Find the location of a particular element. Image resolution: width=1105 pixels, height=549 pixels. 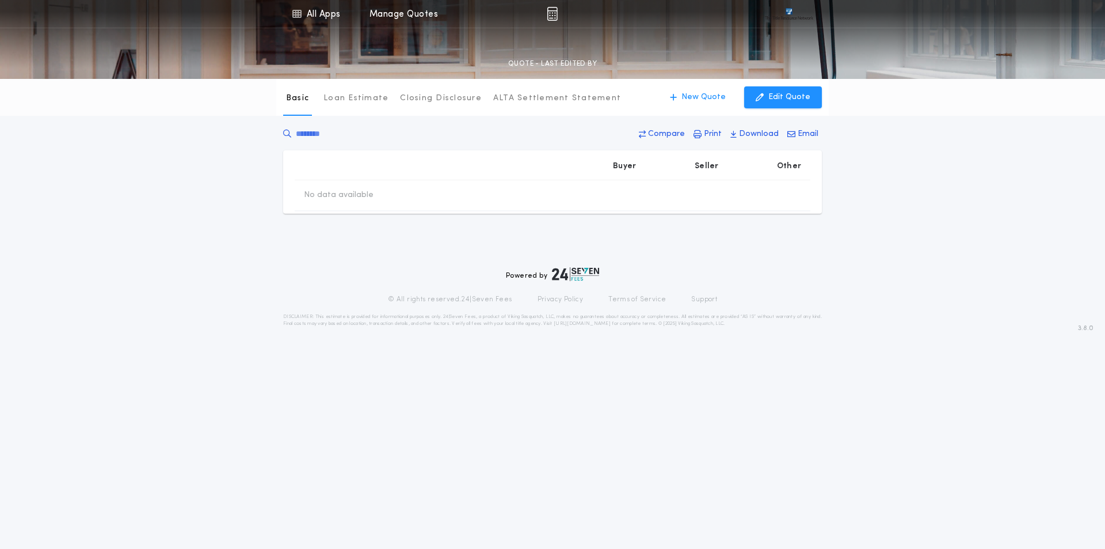

p: Seller is located at coordinates (707, 166).